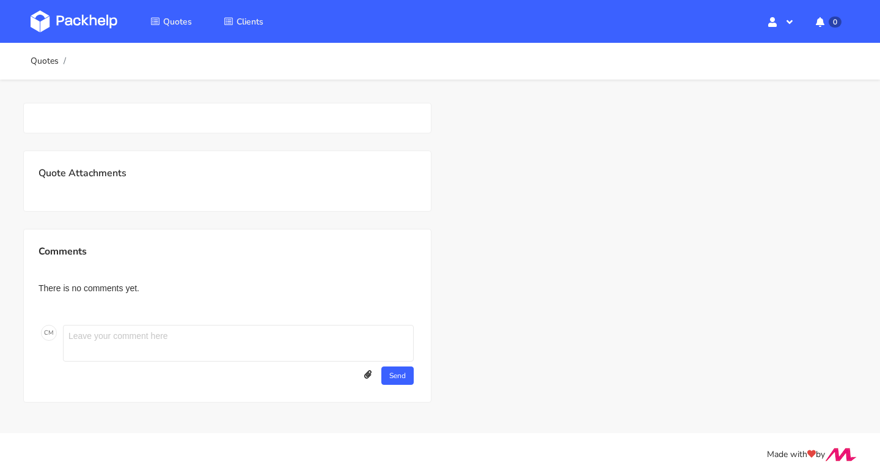 This screenshot has width=880, height=476. What do you see at coordinates (227, 251) in the screenshot?
I see `p: Comments` at bounding box center [227, 251].